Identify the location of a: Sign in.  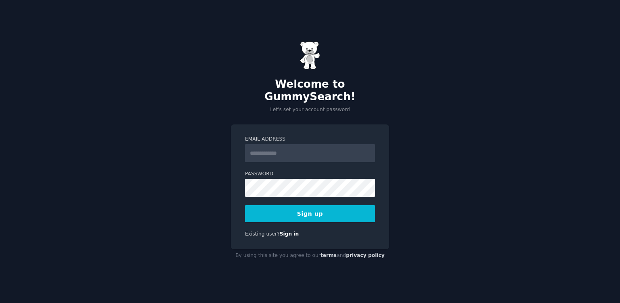
(290, 234).